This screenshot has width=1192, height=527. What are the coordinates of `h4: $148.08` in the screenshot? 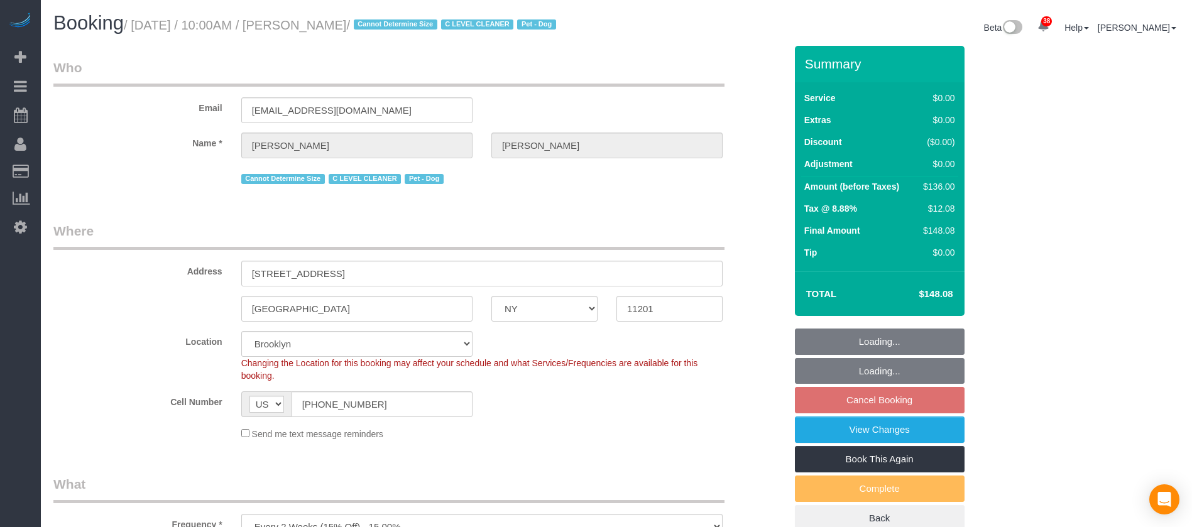 It's located at (917, 294).